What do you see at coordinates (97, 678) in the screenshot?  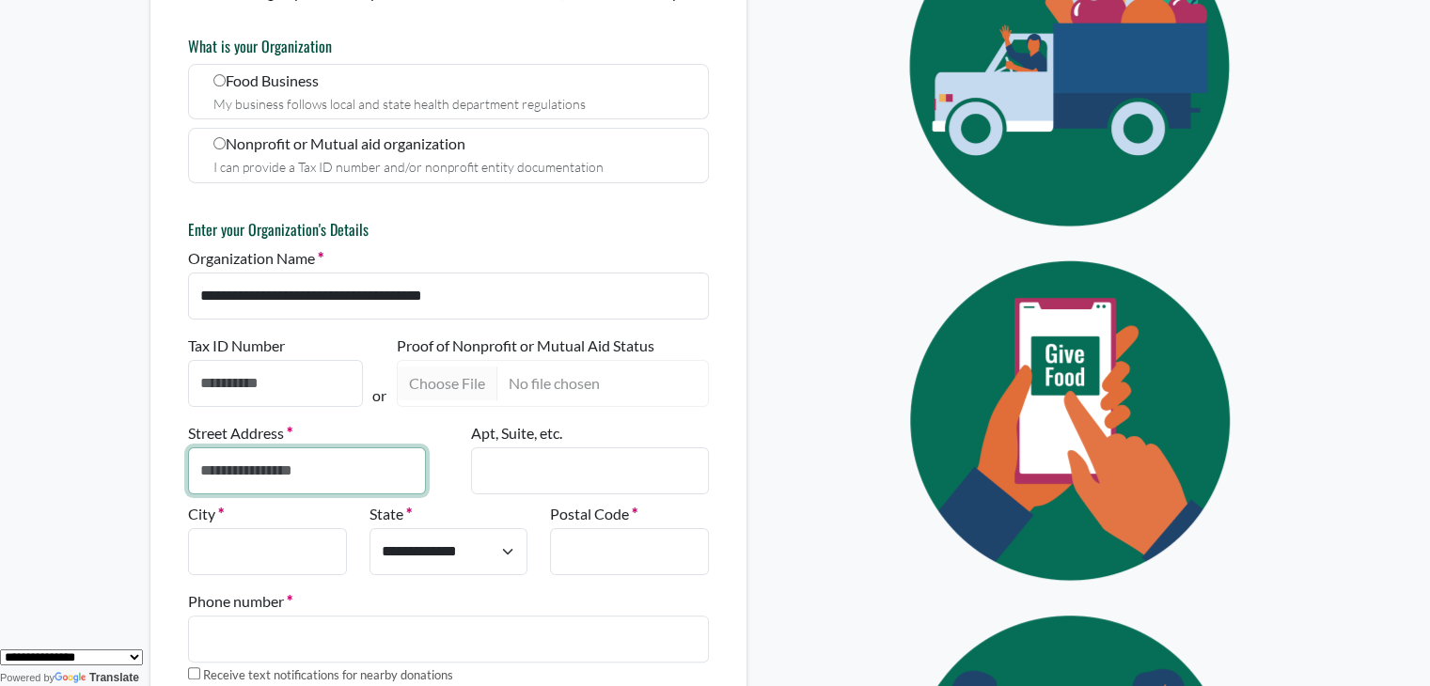 I see `a: Translate` at bounding box center [97, 678].